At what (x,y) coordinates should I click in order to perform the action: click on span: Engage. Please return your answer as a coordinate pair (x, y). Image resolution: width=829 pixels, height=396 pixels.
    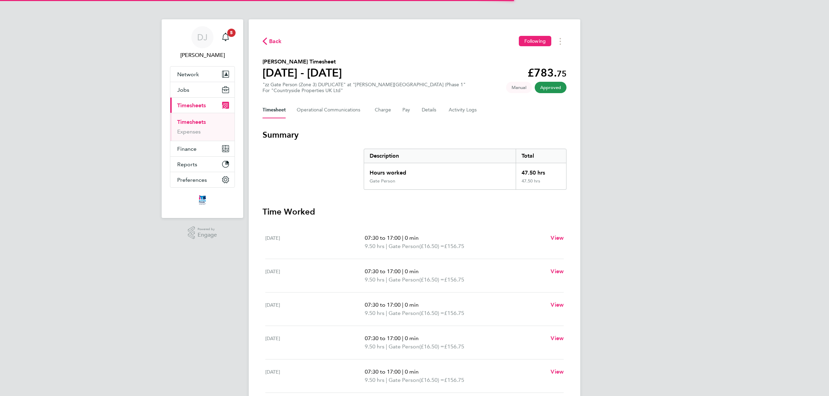
    Looking at the image, I should click on (207, 235).